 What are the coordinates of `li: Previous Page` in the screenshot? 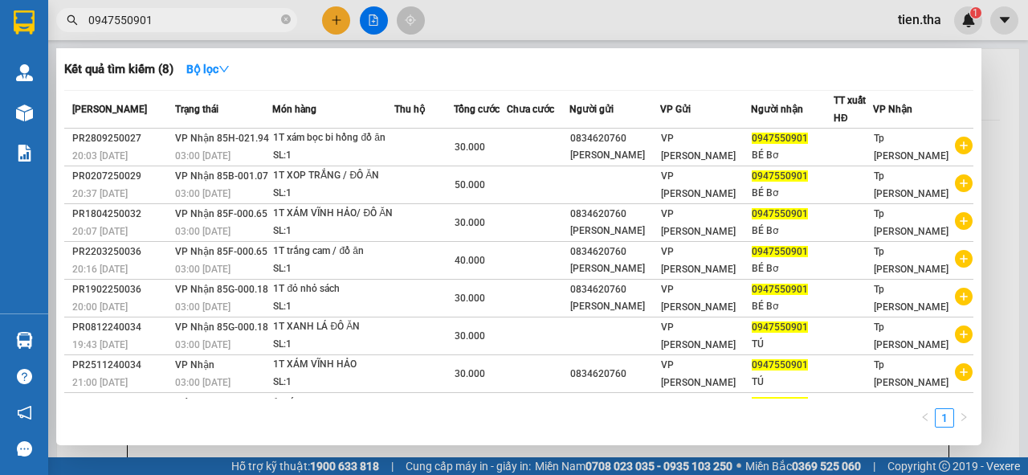 It's located at (925, 418).